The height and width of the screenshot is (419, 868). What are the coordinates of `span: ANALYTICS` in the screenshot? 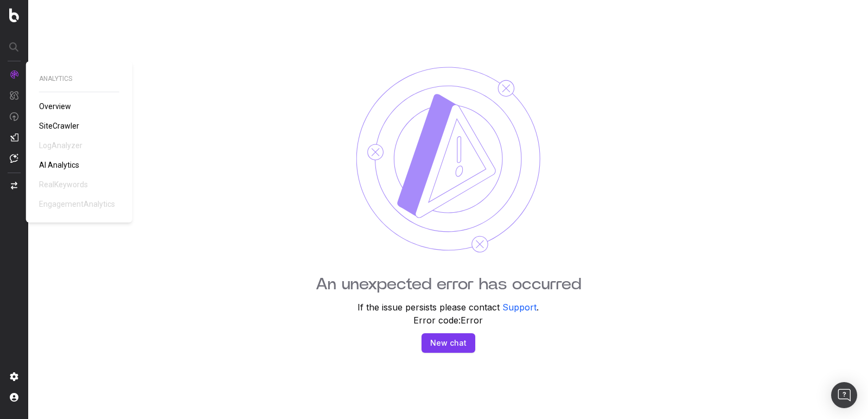 It's located at (79, 79).